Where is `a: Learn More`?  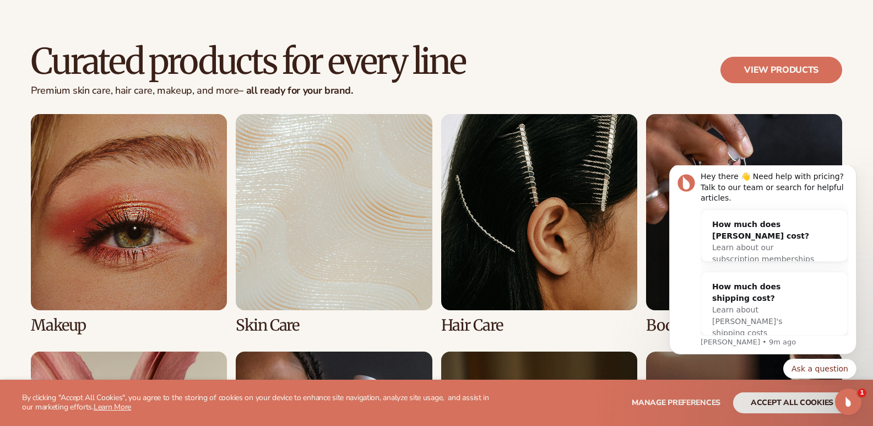 a: Learn More is located at coordinates (112, 406).